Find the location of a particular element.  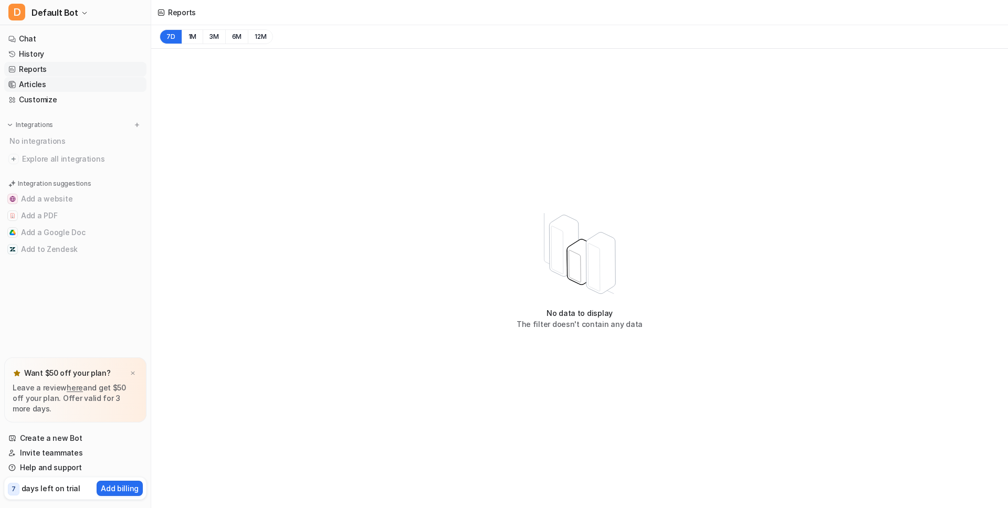

button: 6M is located at coordinates (237, 37).